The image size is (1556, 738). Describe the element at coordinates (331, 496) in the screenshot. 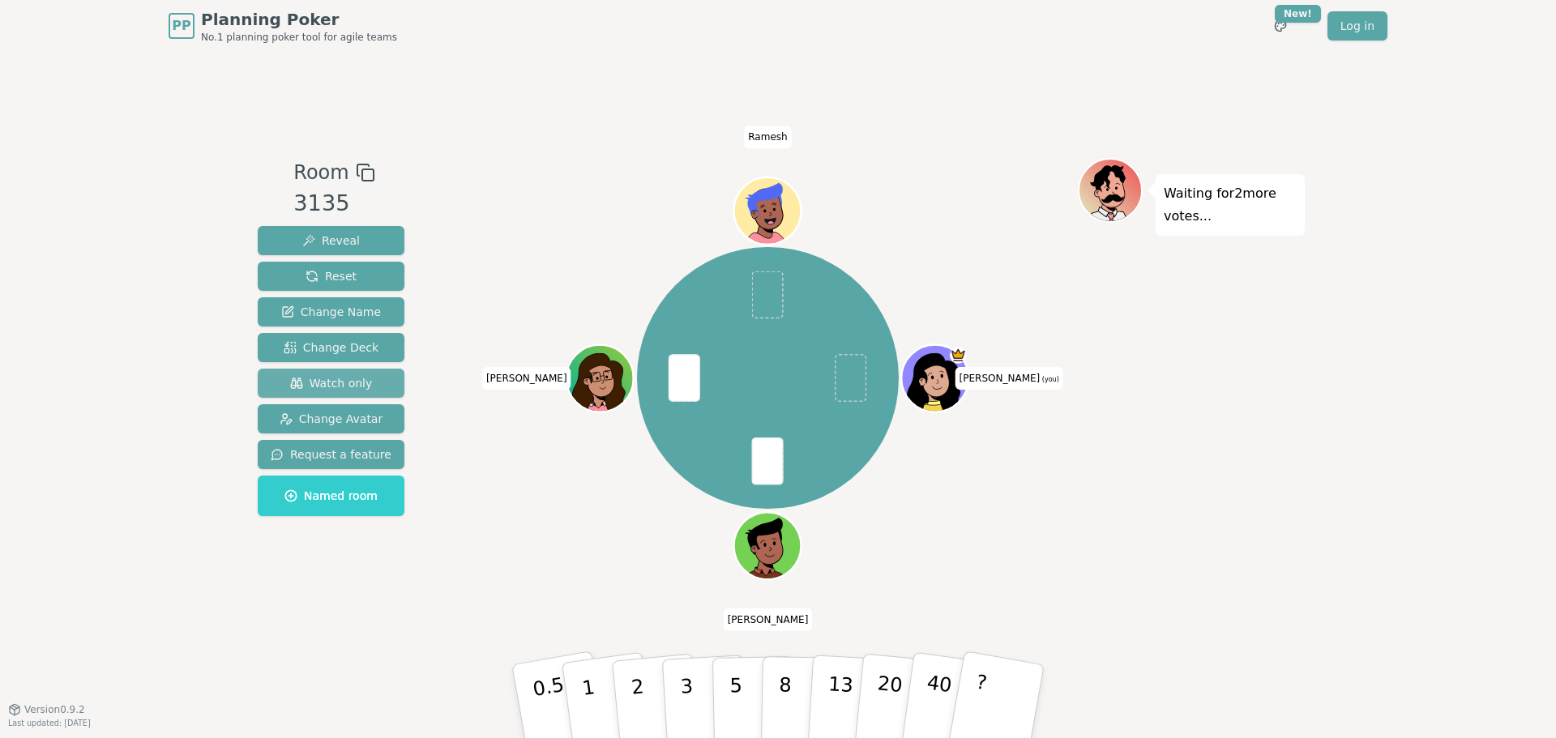

I see `button: Named room` at that location.